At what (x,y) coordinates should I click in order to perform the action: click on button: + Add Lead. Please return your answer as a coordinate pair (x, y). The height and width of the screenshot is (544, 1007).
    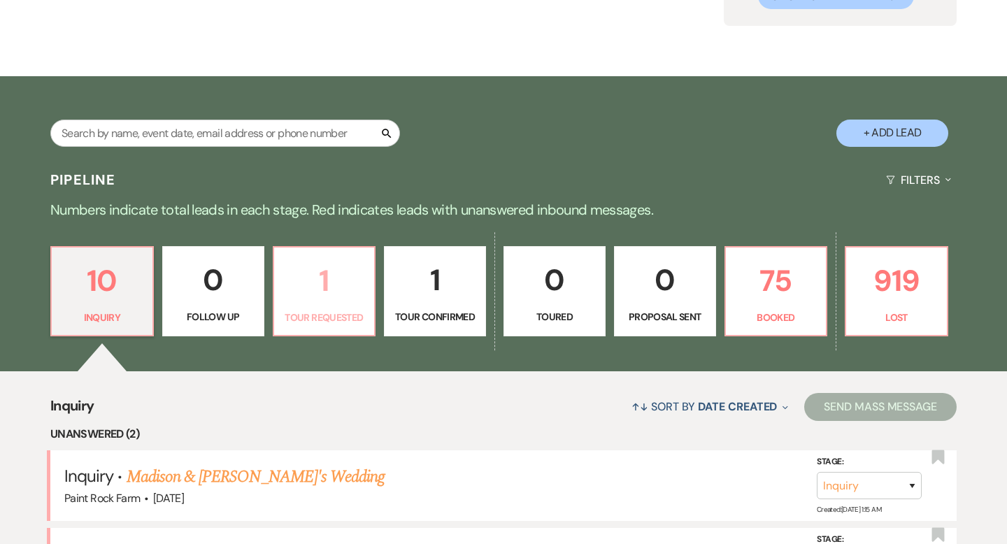
    Looking at the image, I should click on (893, 133).